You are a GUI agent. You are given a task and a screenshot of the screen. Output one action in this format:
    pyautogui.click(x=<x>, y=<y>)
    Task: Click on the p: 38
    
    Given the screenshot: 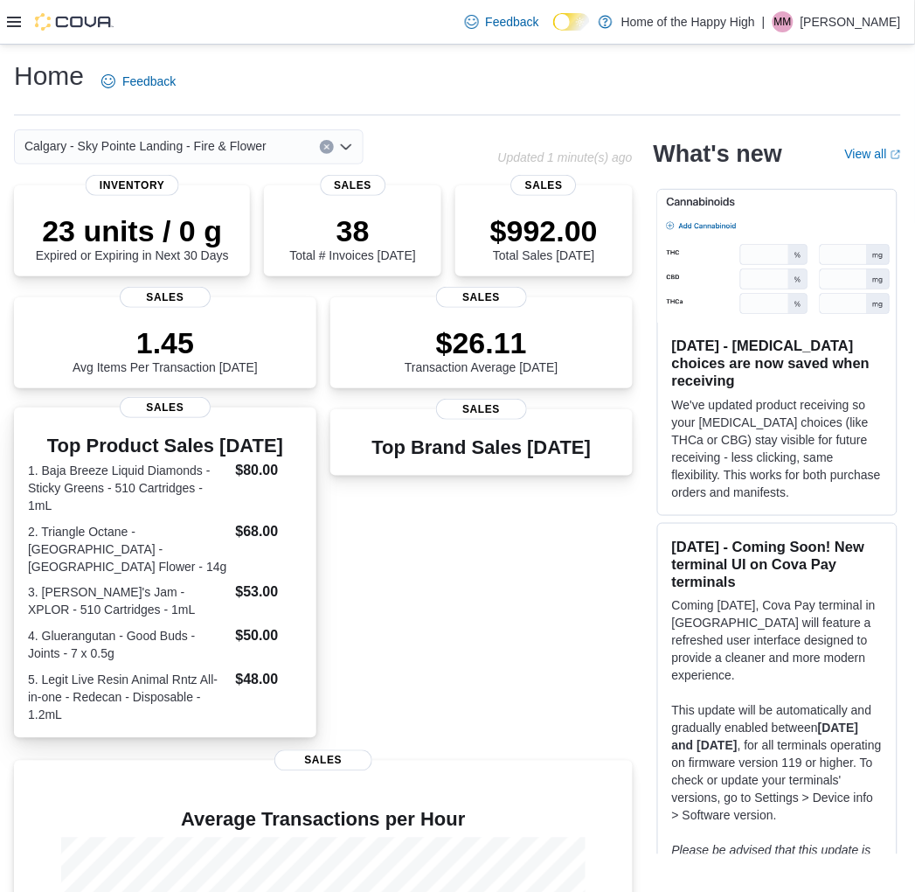 What is the action you would take?
    pyautogui.click(x=352, y=231)
    